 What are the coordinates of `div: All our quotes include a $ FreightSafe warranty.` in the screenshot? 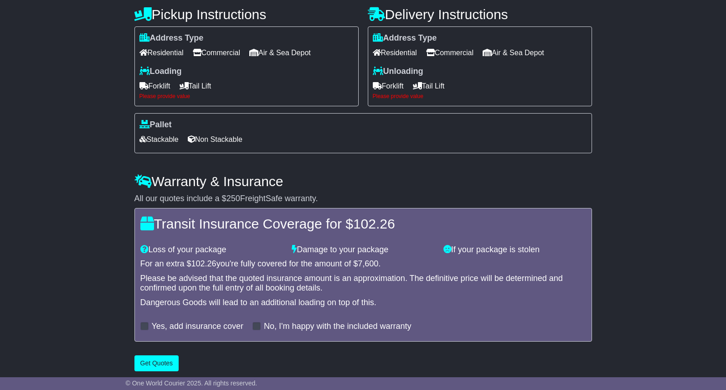 It's located at (363, 199).